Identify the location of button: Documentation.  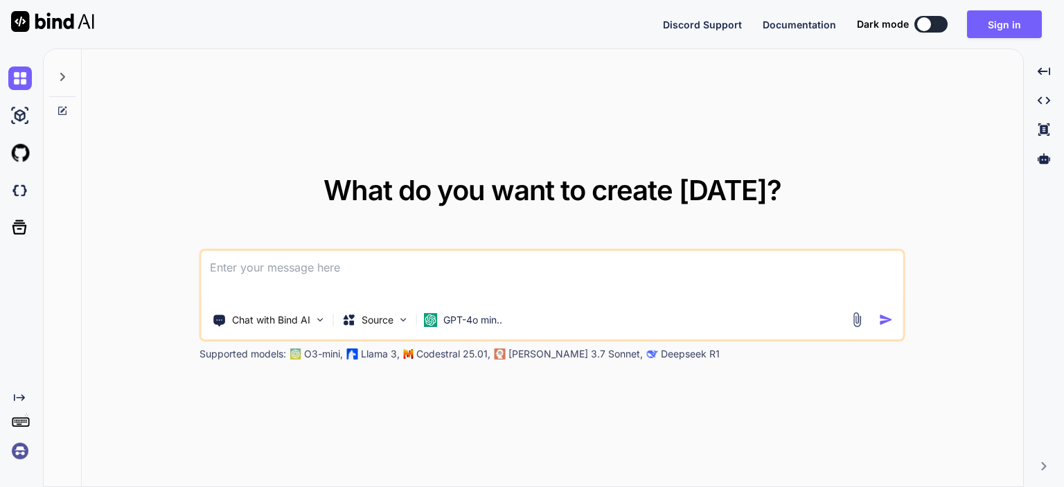
(799, 24).